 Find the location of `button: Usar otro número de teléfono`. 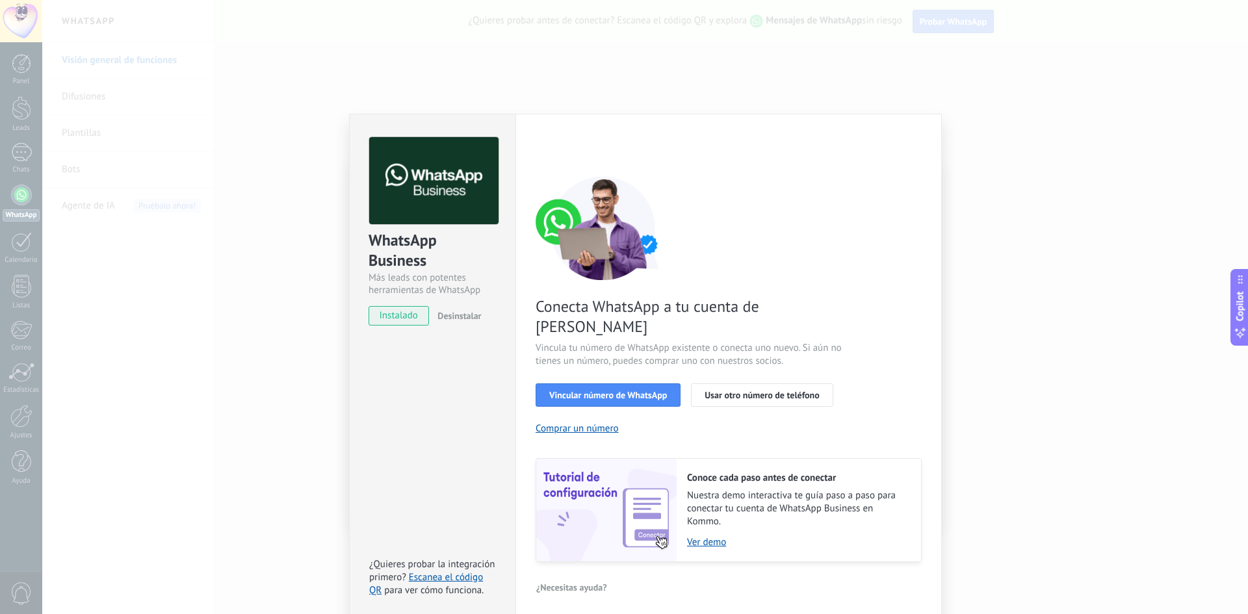

button: Usar otro número de teléfono is located at coordinates (762, 395).